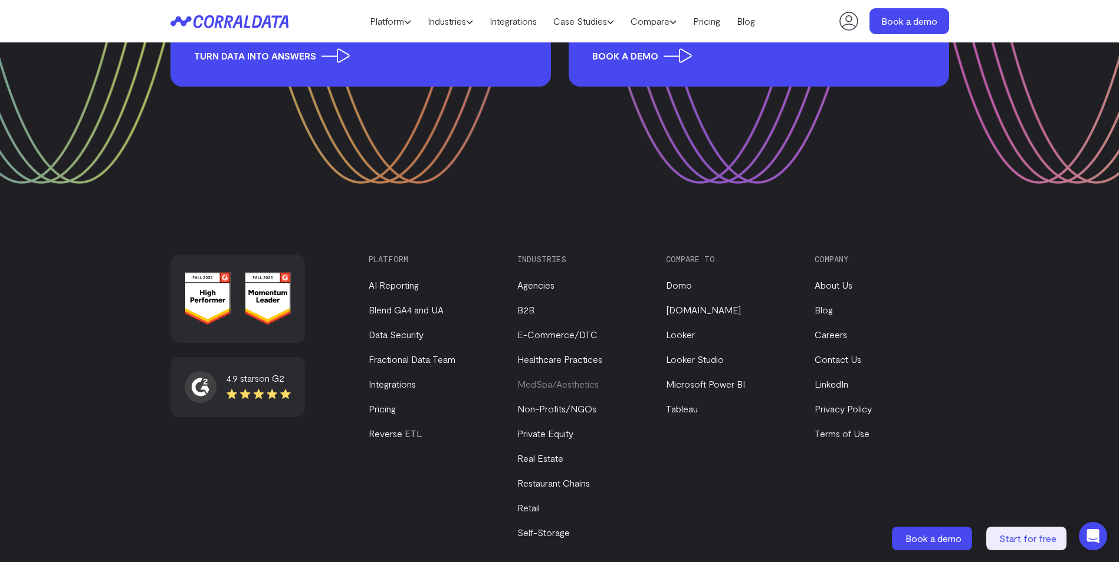 The image size is (1119, 562). I want to click on h3: Compare to, so click(730, 259).